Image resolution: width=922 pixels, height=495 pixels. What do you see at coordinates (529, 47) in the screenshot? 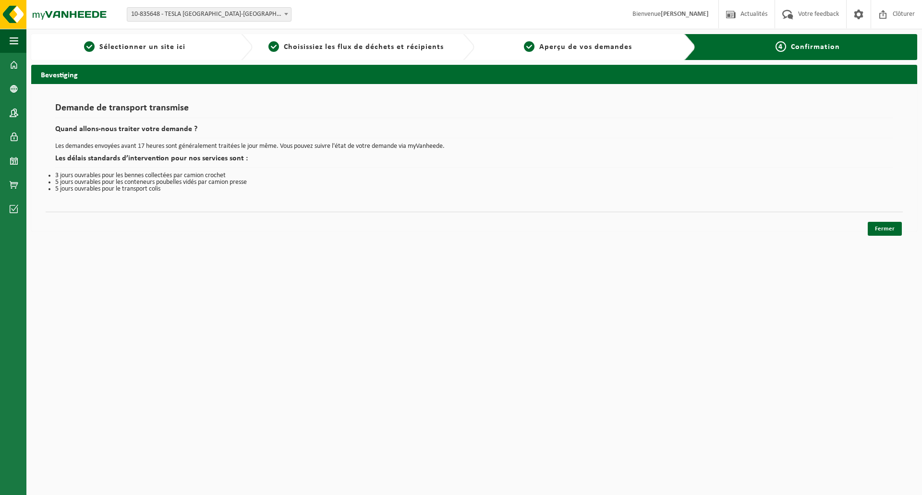
I see `span: 3` at bounding box center [529, 47].